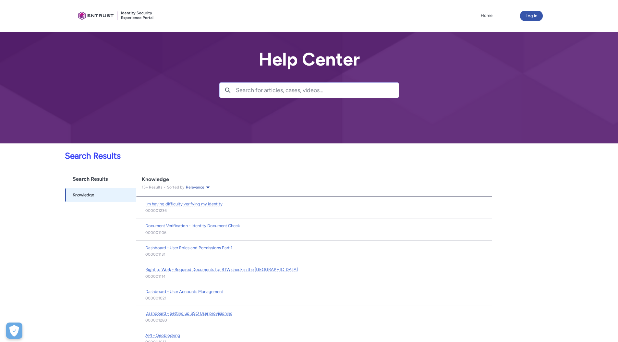 The height and width of the screenshot is (342, 618). What do you see at coordinates (248, 156) in the screenshot?
I see `p: Search Results` at bounding box center [248, 156].